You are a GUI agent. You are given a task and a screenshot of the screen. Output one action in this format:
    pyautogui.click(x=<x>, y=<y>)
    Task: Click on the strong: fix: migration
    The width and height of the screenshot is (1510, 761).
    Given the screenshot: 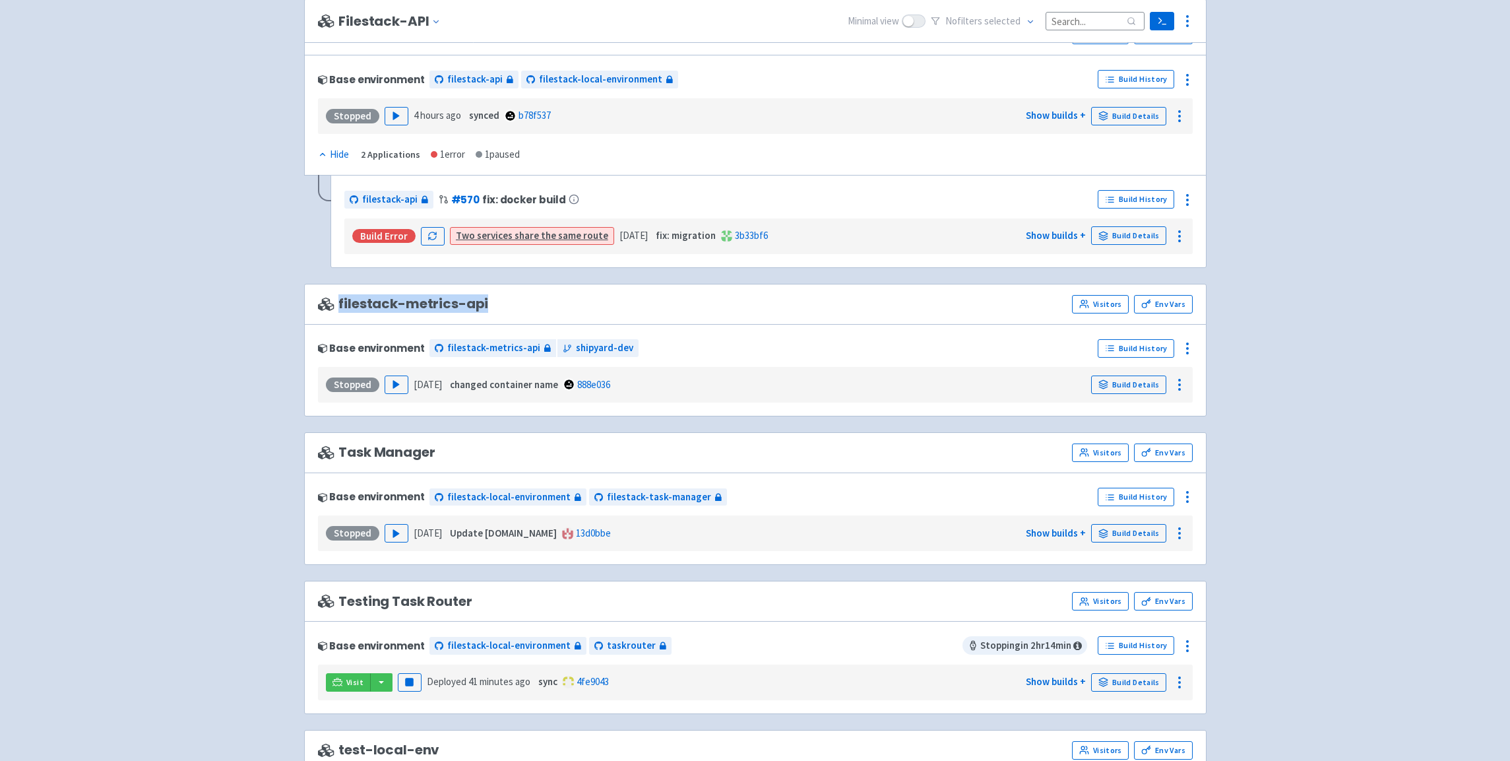 What is the action you would take?
    pyautogui.click(x=686, y=235)
    